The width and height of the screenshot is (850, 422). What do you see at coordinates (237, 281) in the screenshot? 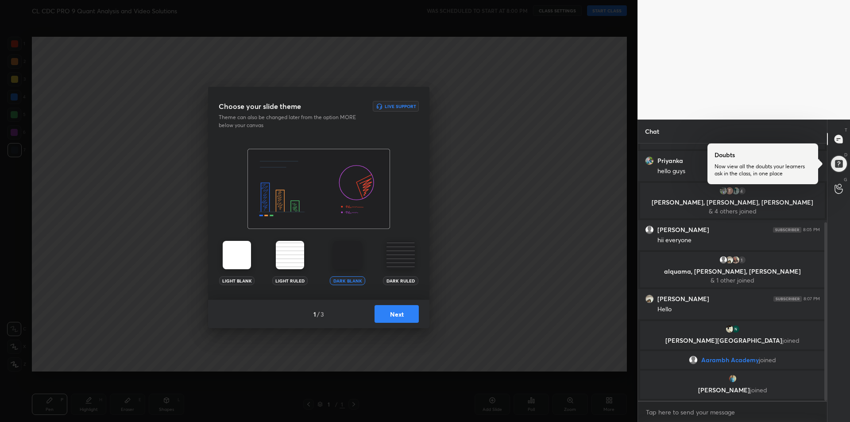
I see `div: Light Blank` at bounding box center [237, 281].